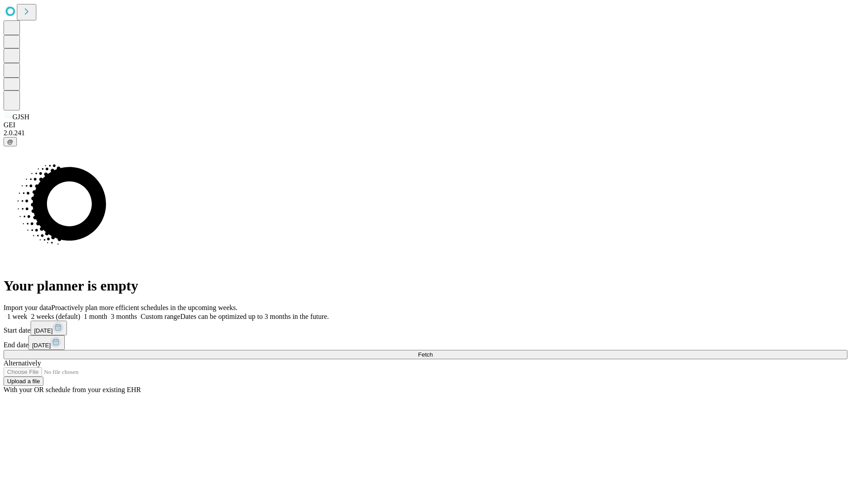 The height and width of the screenshot is (479, 851). What do you see at coordinates (254, 316) in the screenshot?
I see `span: Dates can be optimized up to 3 months in the future.` at bounding box center [254, 316].